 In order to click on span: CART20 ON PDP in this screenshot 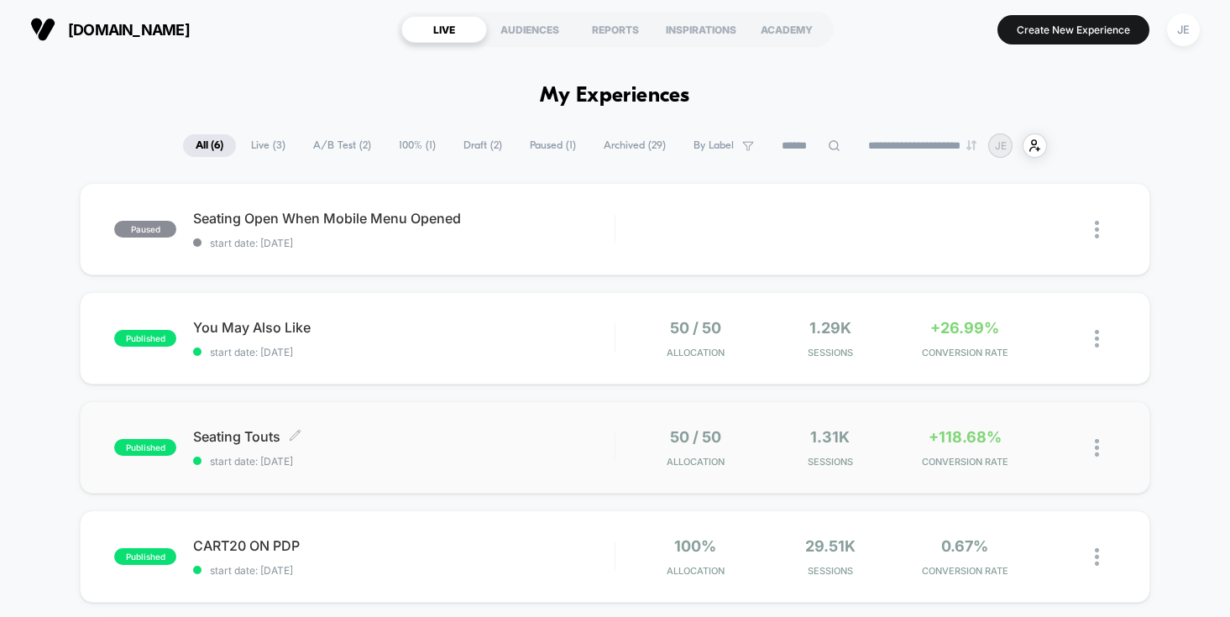, I will do `click(404, 546)`.